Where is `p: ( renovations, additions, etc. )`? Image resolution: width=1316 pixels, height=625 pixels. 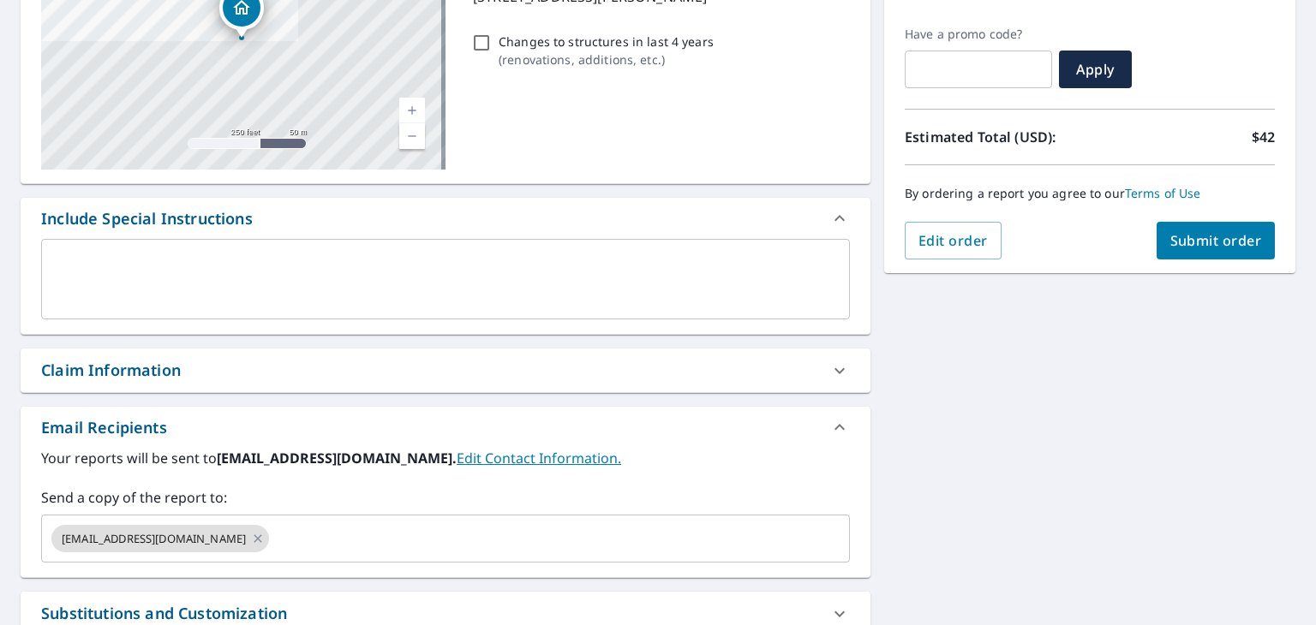 p: ( renovations, additions, etc. ) is located at coordinates (606, 59).